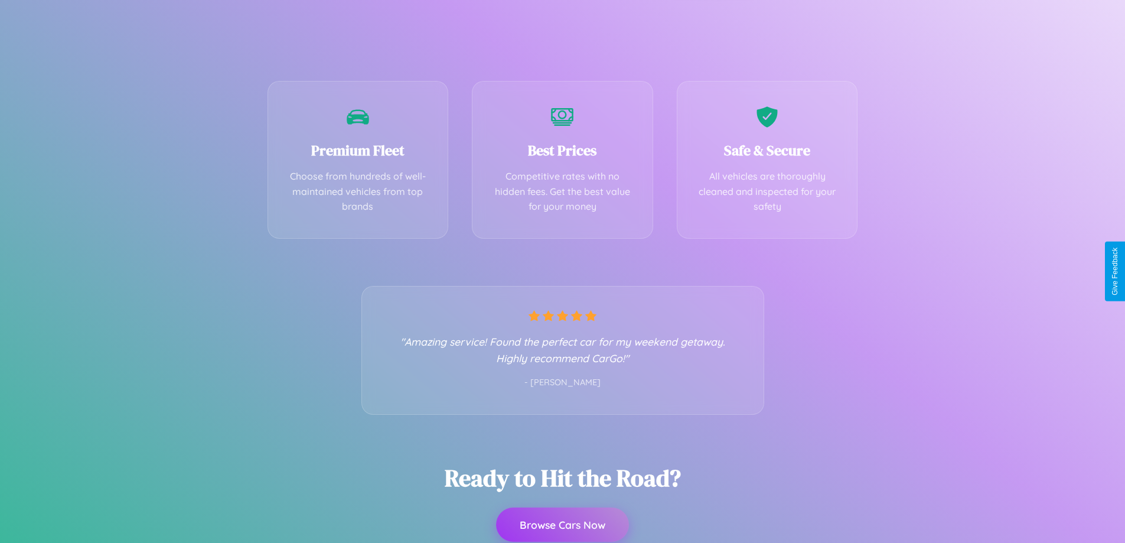 The height and width of the screenshot is (543, 1125). I want to click on p: Choose from hundreds of well-maintained vehicles from top brands, so click(358, 191).